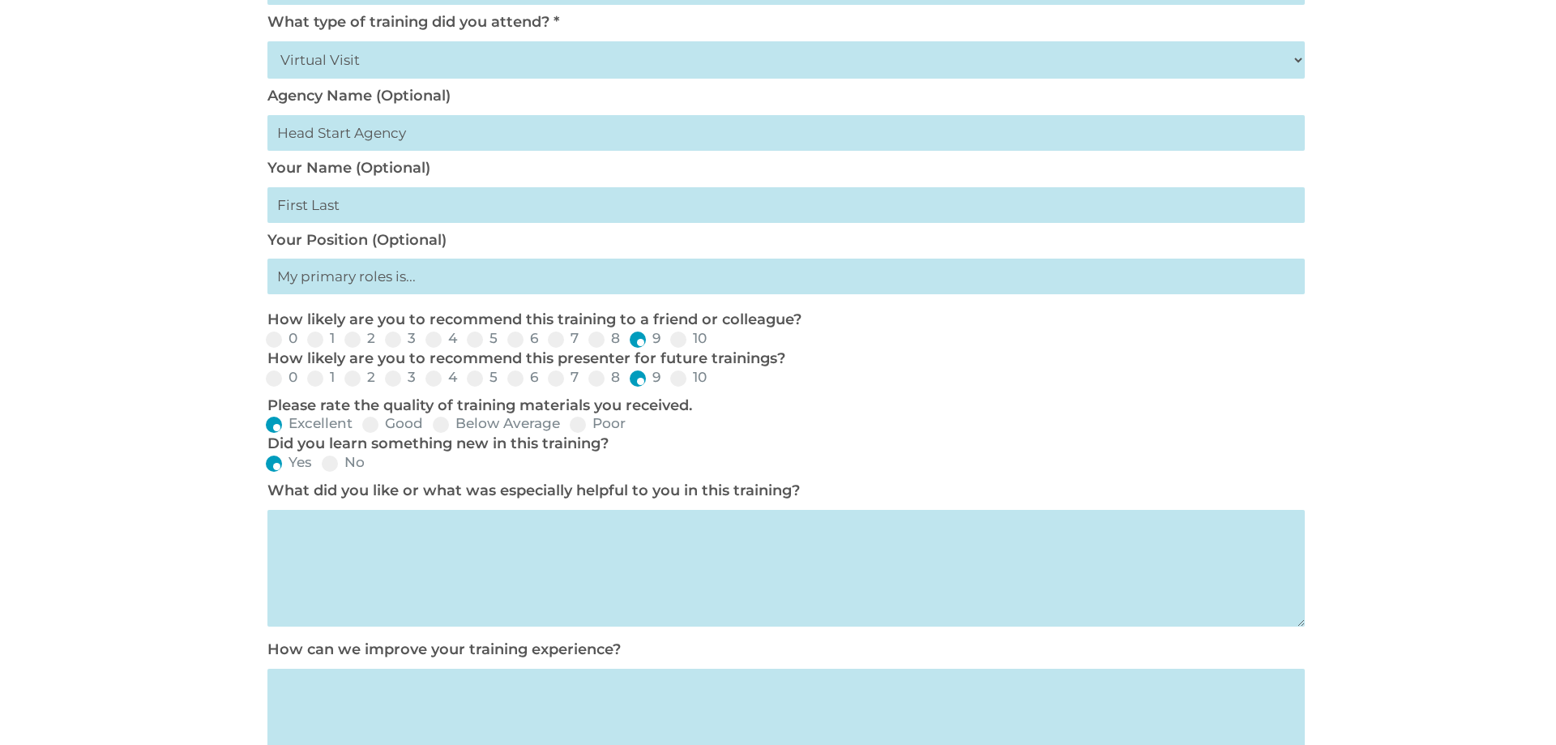  I want to click on p: How likely are you to recommend this training to a friend or colleague?, so click(782, 320).